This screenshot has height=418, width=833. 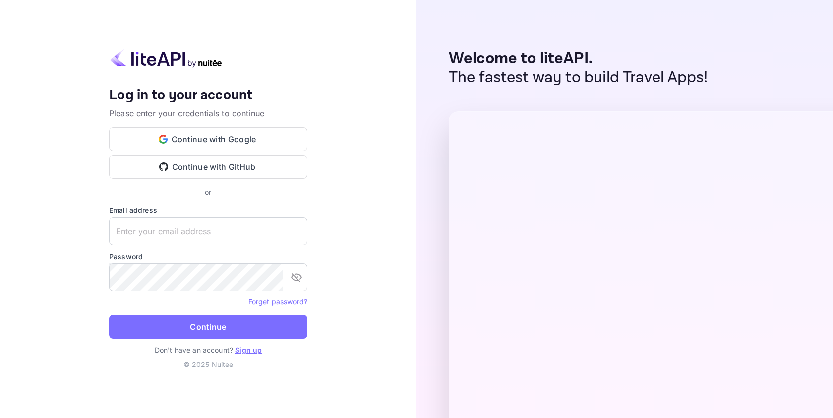 I want to click on p: Don't have an account?, so click(x=208, y=350).